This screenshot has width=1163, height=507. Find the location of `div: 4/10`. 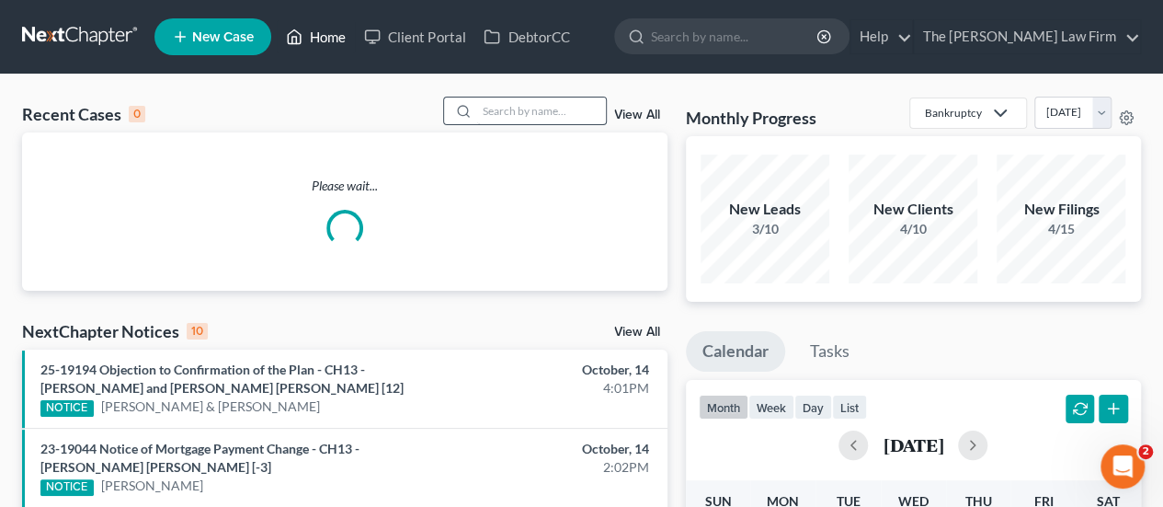

div: 4/10 is located at coordinates (913, 229).